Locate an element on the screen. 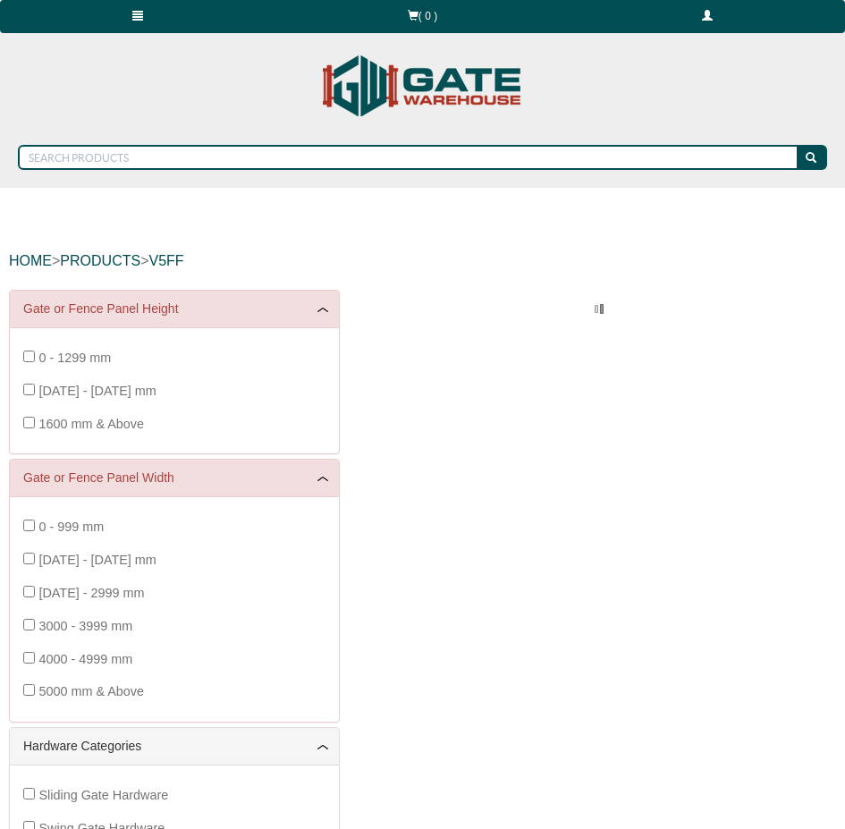 This screenshot has width=845, height=829. a: v5ff is located at coordinates (166, 260).